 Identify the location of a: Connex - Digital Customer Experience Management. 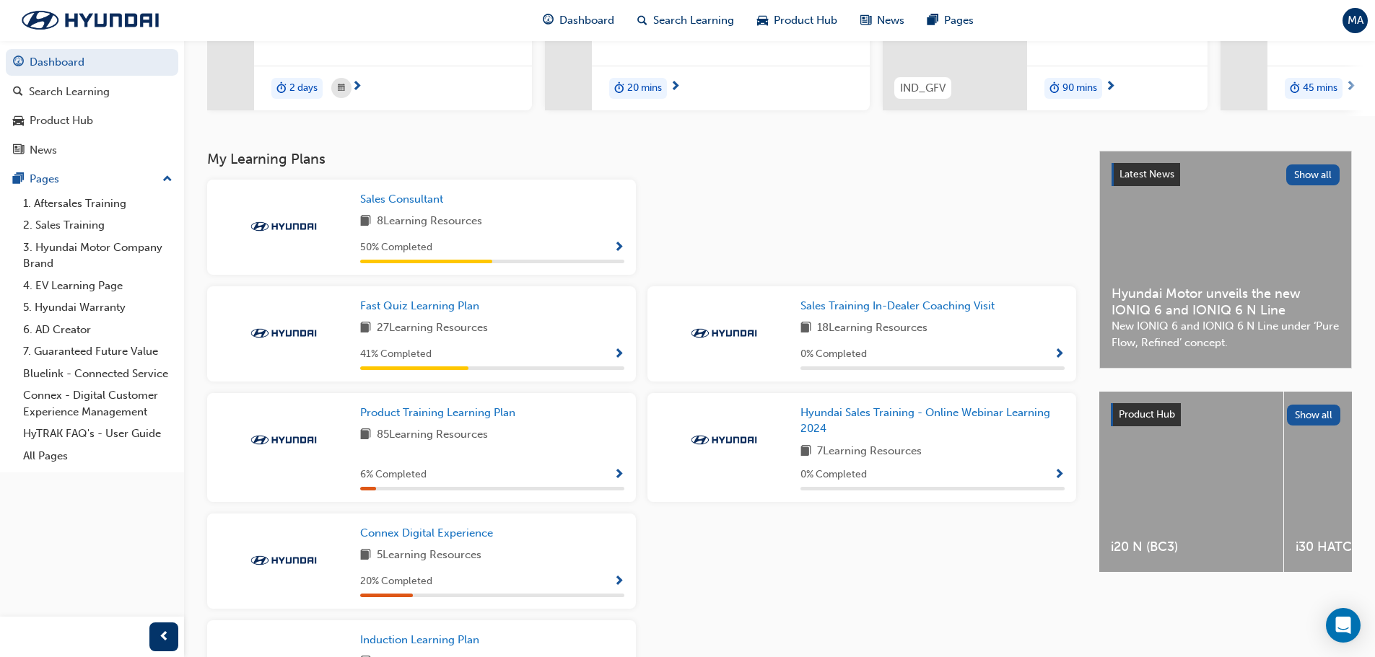
(97, 403).